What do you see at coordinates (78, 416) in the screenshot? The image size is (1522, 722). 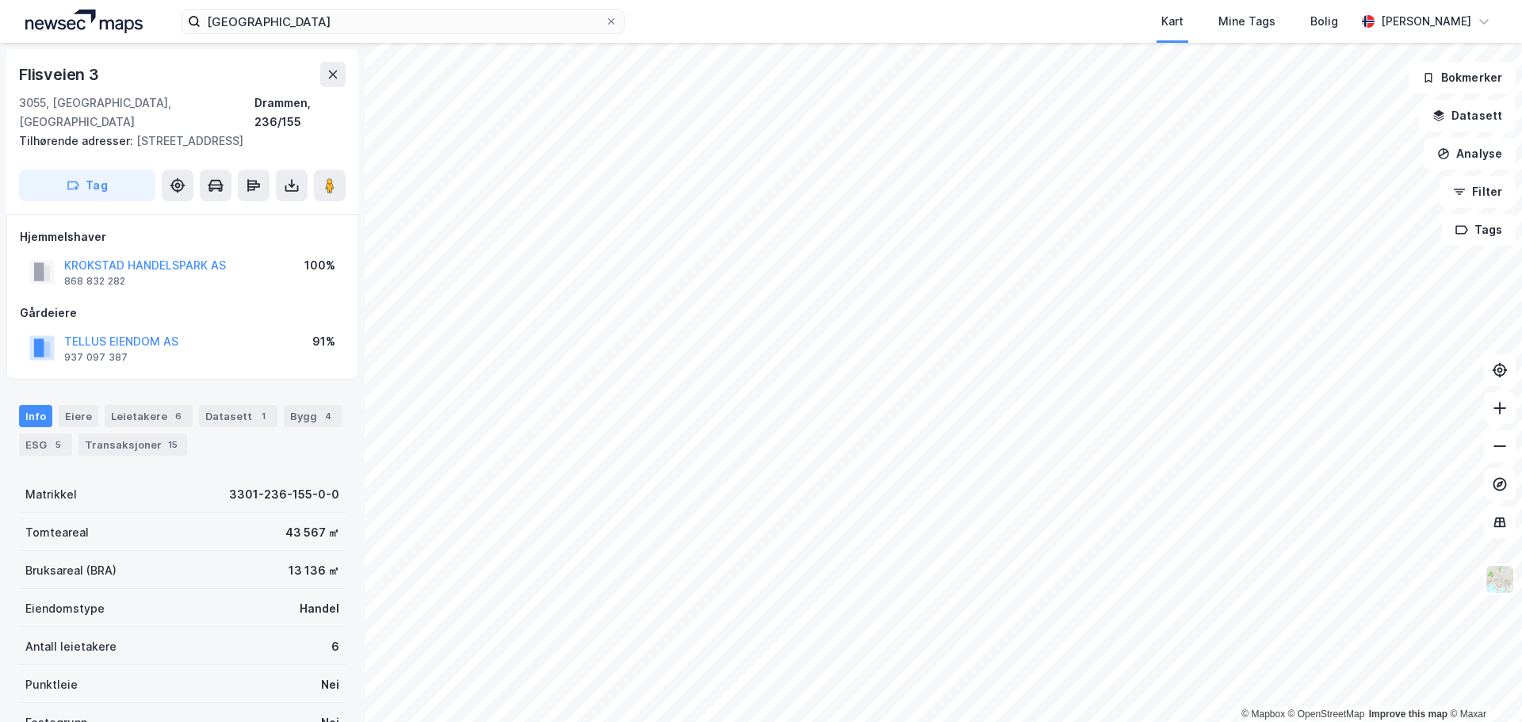 I see `div: Eiere` at bounding box center [78, 416].